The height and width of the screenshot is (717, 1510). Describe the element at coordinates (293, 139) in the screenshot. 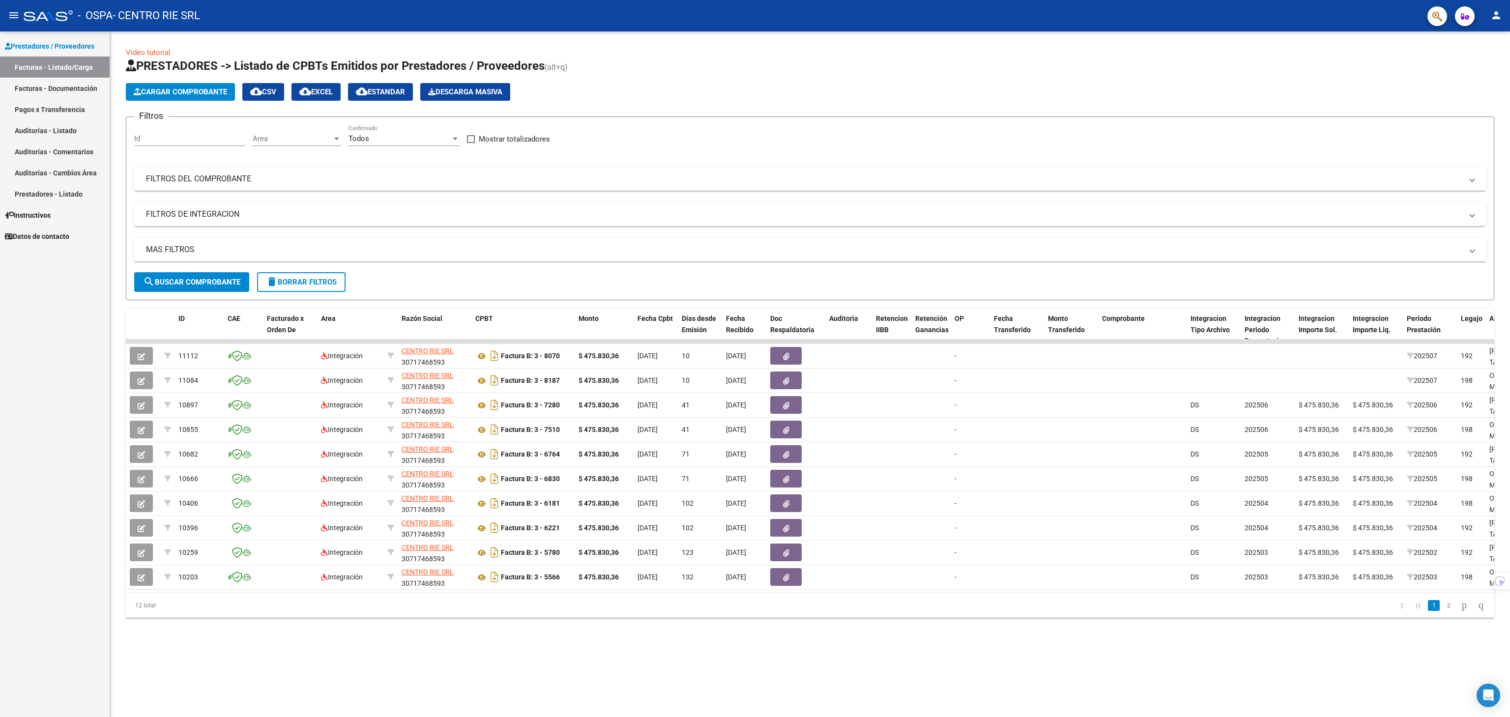

I see `span: Area` at that location.